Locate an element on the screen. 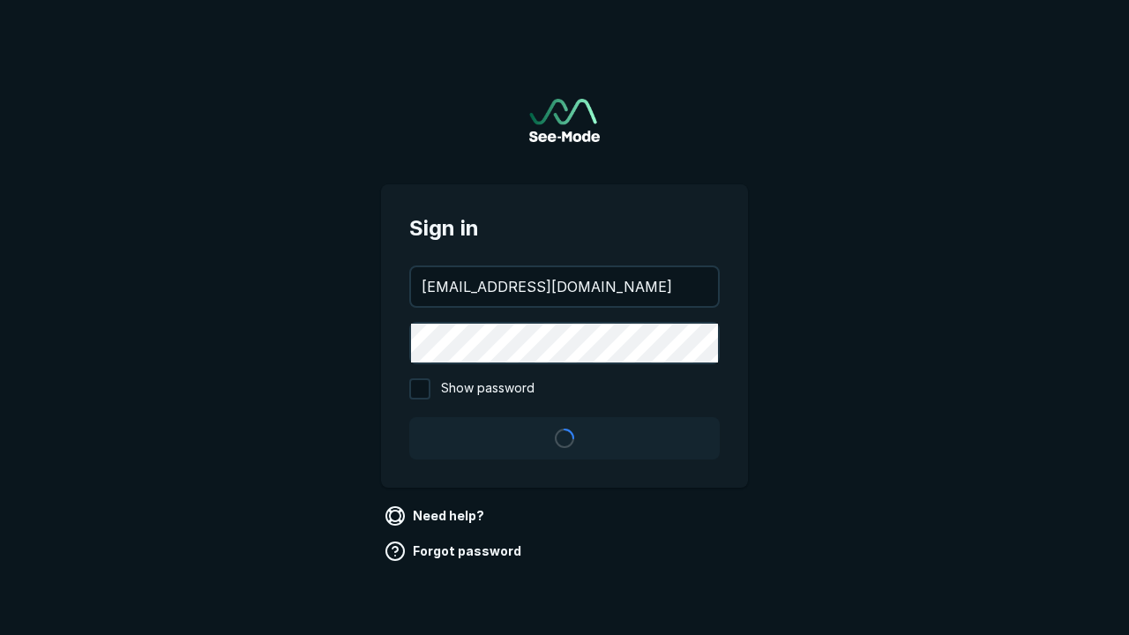  img: See-Mode Logo is located at coordinates (565, 120).